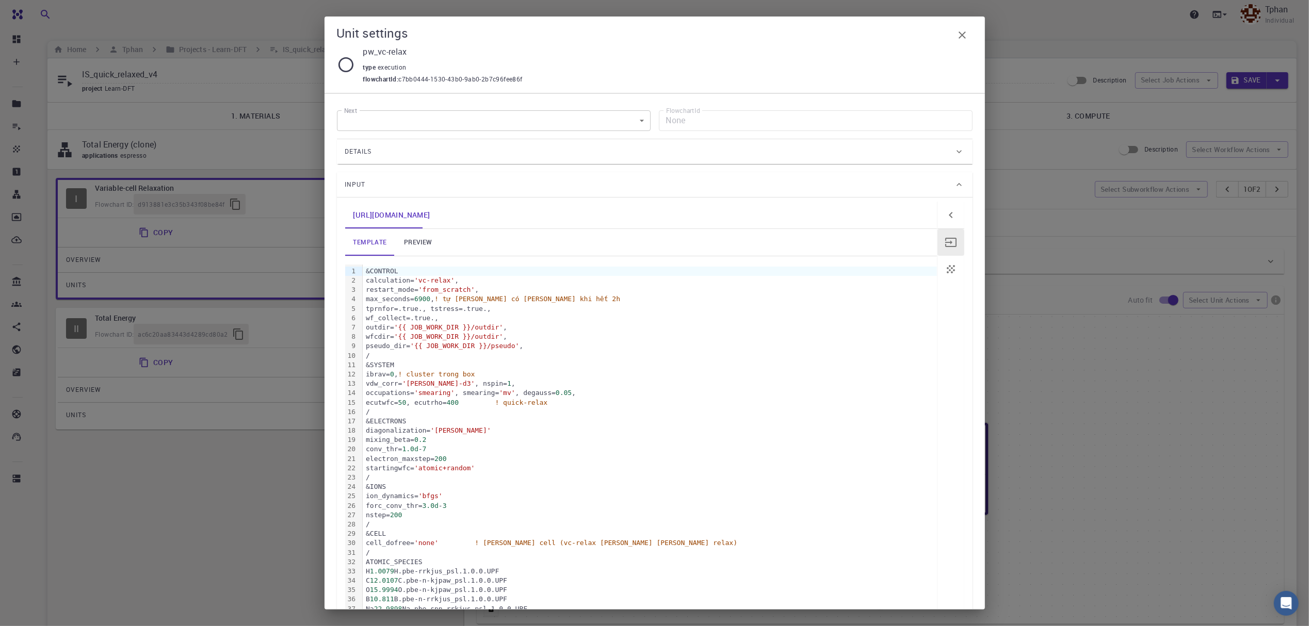  I want to click on div: tprnfor=.true., tstress=.true.,, so click(649, 309).